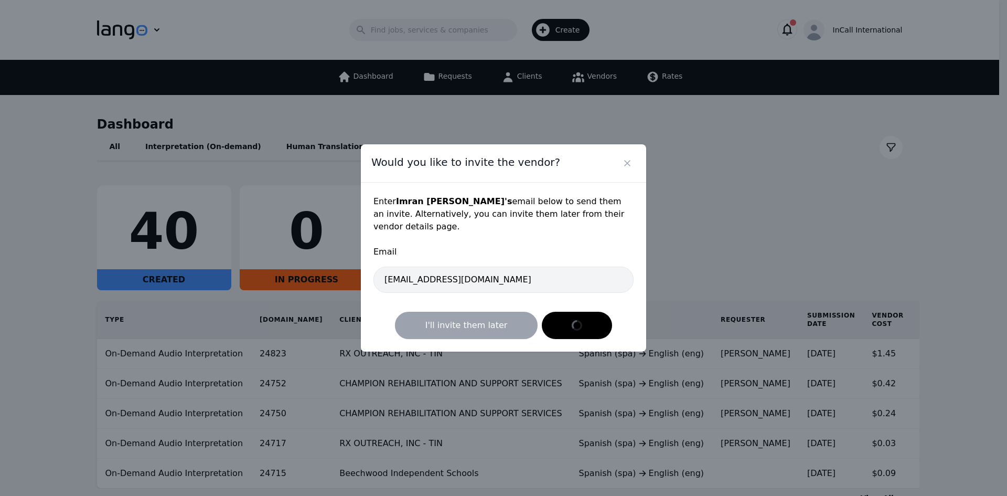 The image size is (1007, 496). Describe the element at coordinates (503, 280) in the screenshot. I see `input: Enter vendor email` at that location.